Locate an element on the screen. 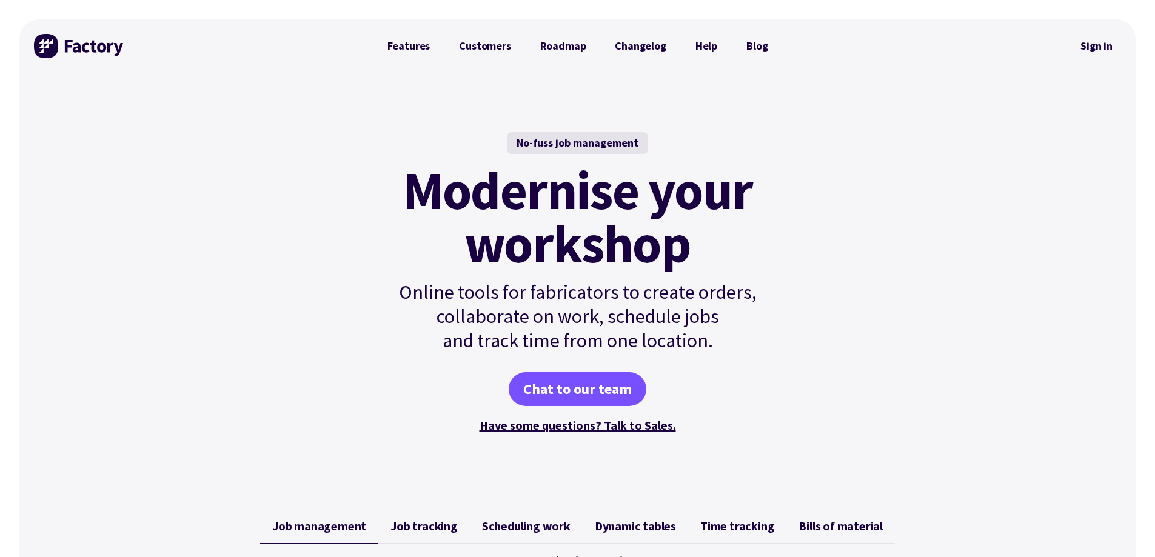  span: Bills of material is located at coordinates (840, 526).